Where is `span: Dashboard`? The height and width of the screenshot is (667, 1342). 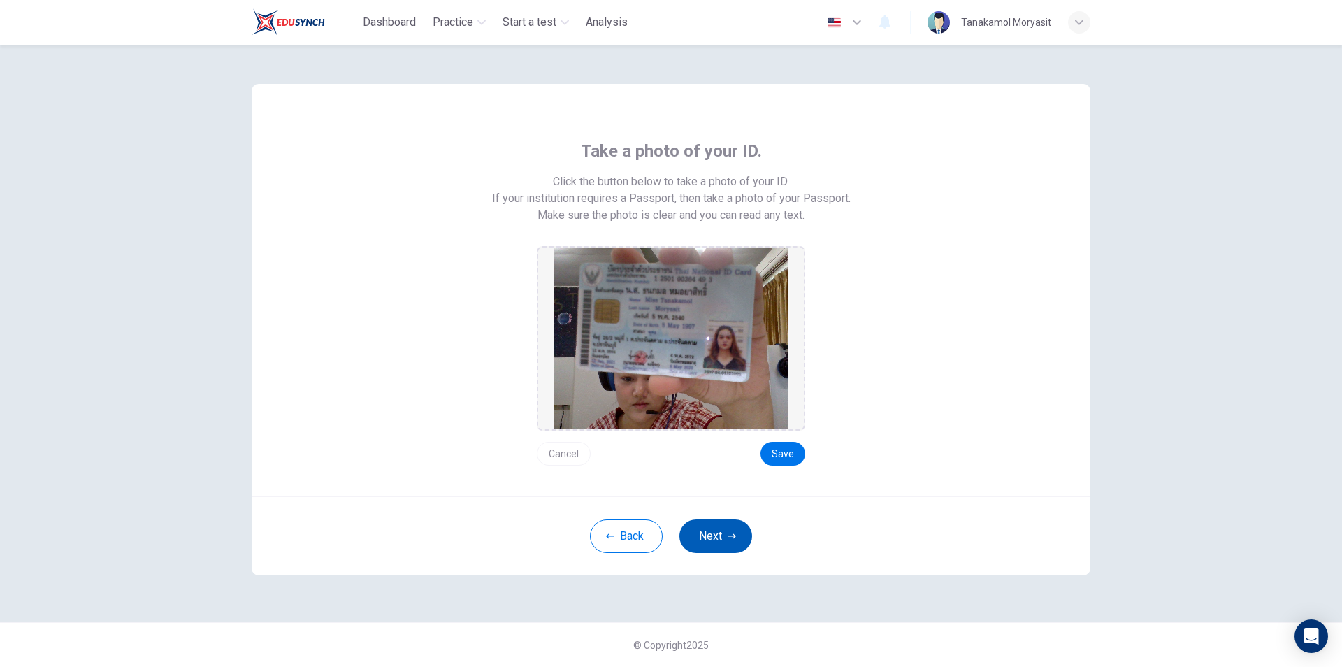 span: Dashboard is located at coordinates (389, 22).